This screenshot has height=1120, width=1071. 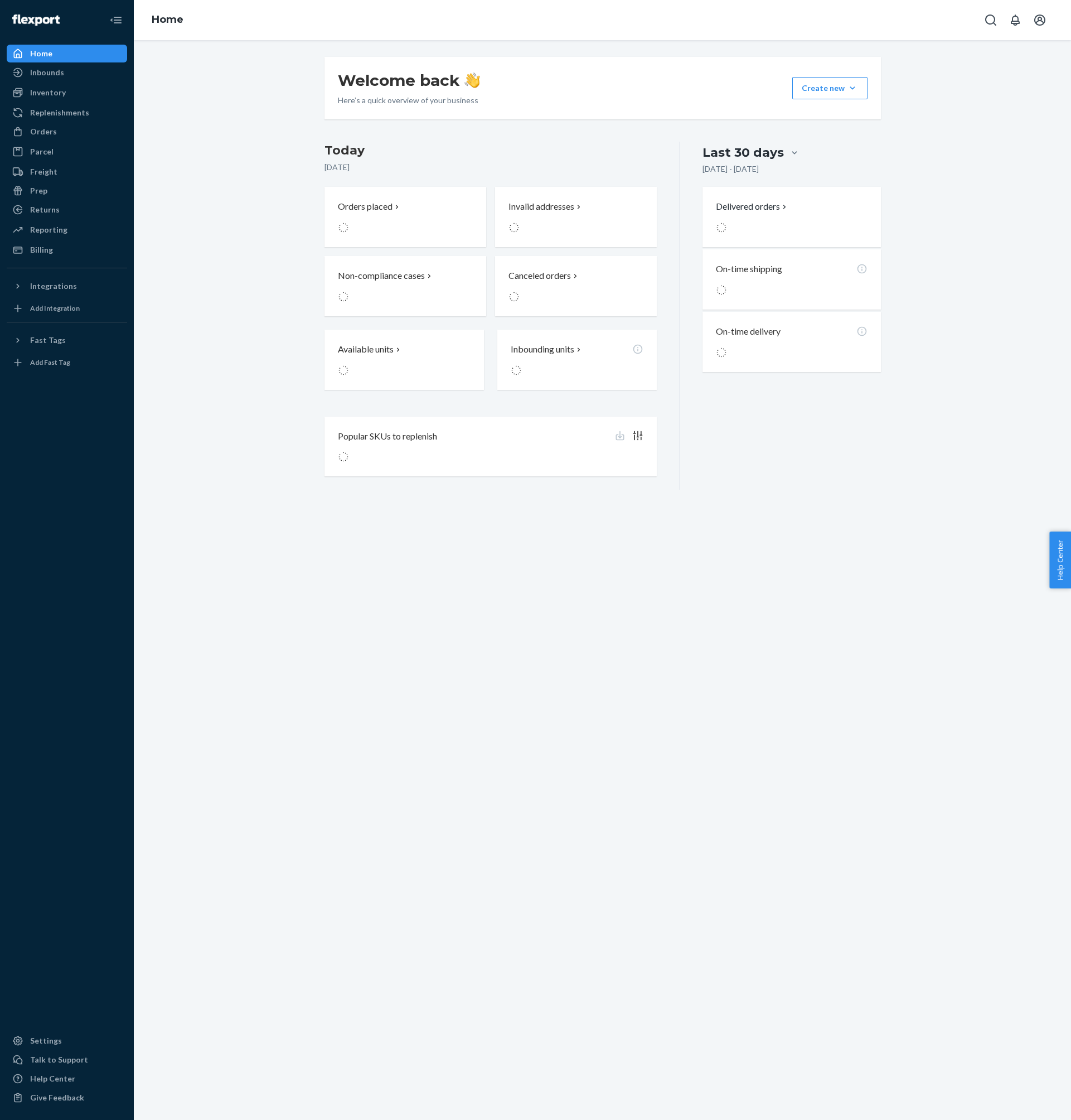 I want to click on button: Help Center, so click(x=1060, y=560).